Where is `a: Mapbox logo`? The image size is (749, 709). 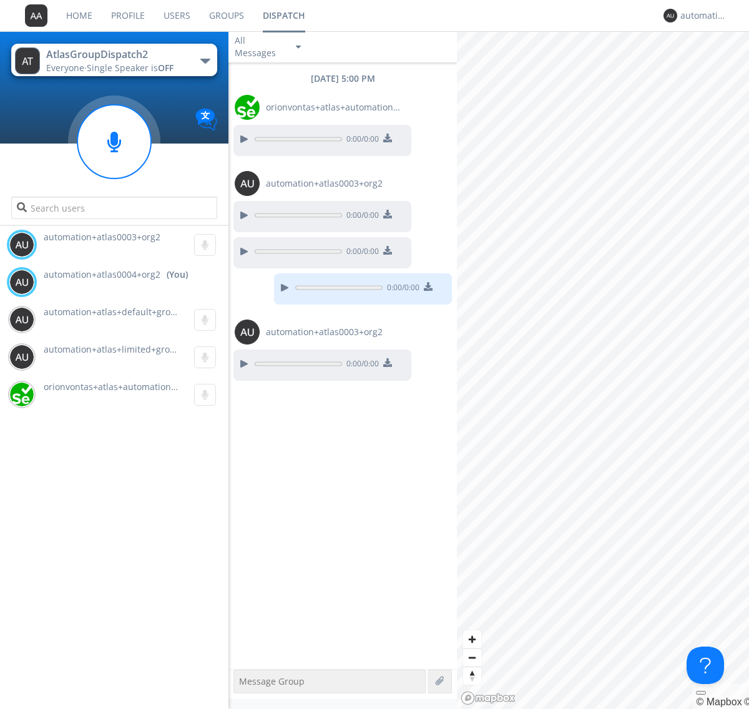
a: Mapbox logo is located at coordinates (488, 698).